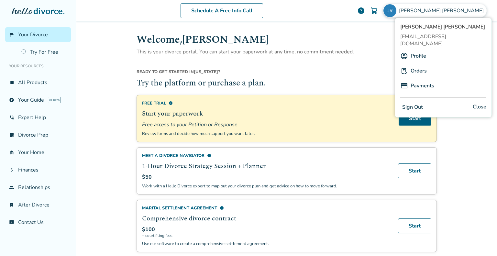 This screenshot has width=497, height=256. Describe the element at coordinates (266, 243) in the screenshot. I see `p: Use our software to create a comprehensive settlement agreement.` at that location.